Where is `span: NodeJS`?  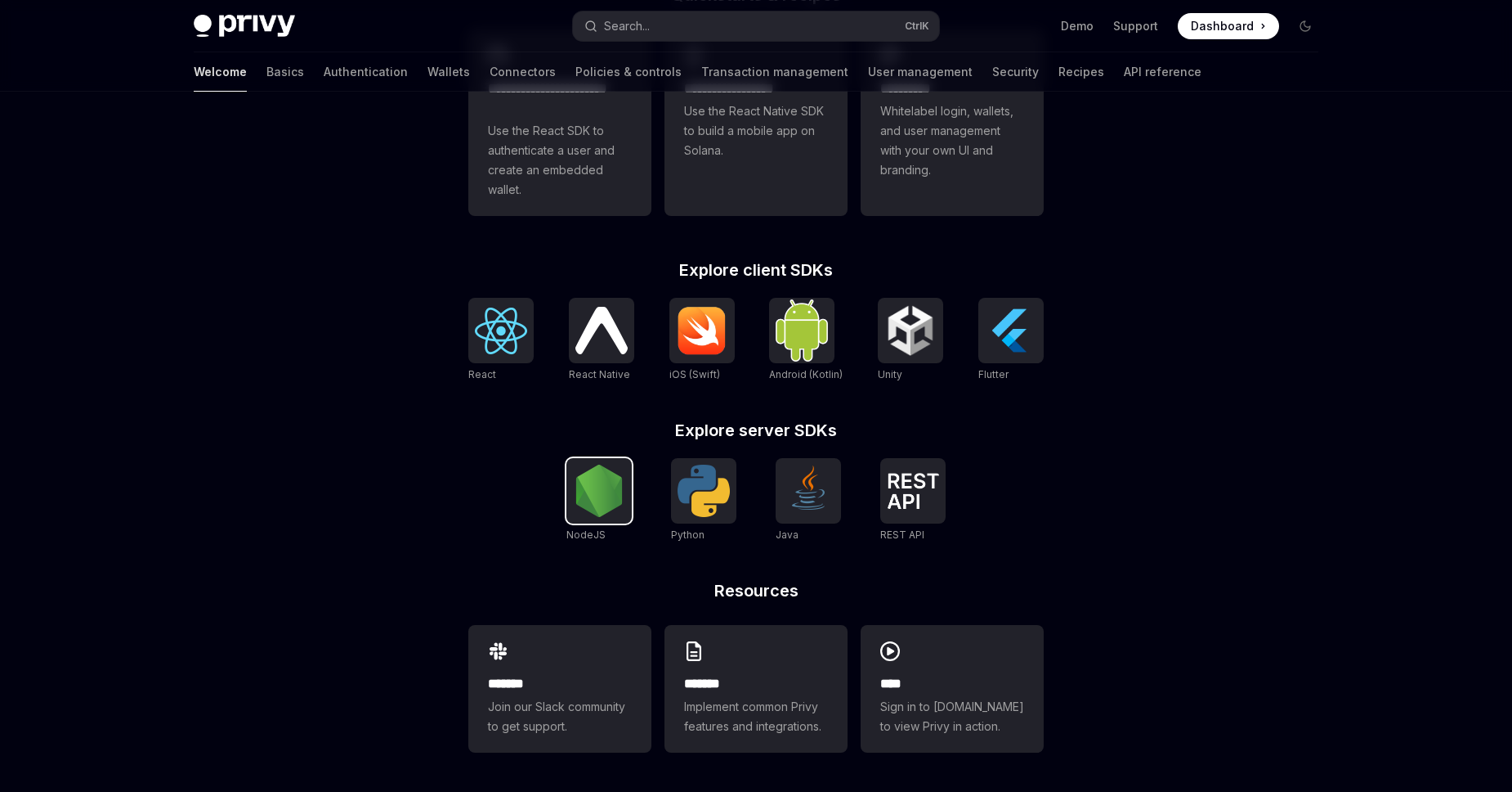
span: NodeJS is located at coordinates (587, 533).